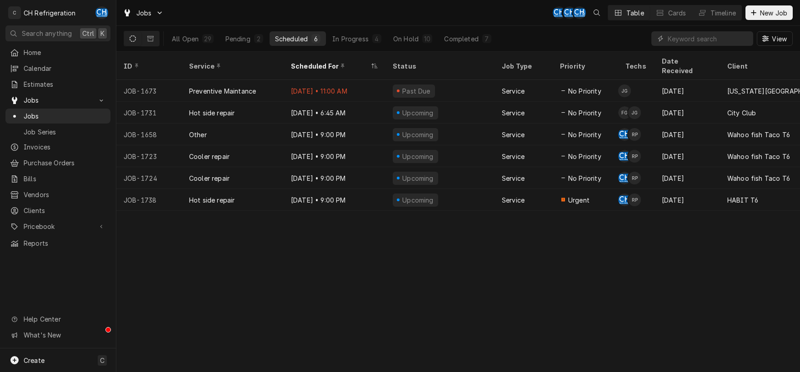 This screenshot has width=800, height=372. Describe the element at coordinates (238, 39) in the screenshot. I see `div: Pending` at that location.